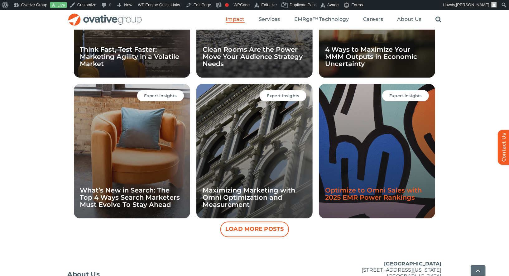 The image size is (509, 276). Describe the element at coordinates (333, 20) in the screenshot. I see `nav: Menu` at that location.